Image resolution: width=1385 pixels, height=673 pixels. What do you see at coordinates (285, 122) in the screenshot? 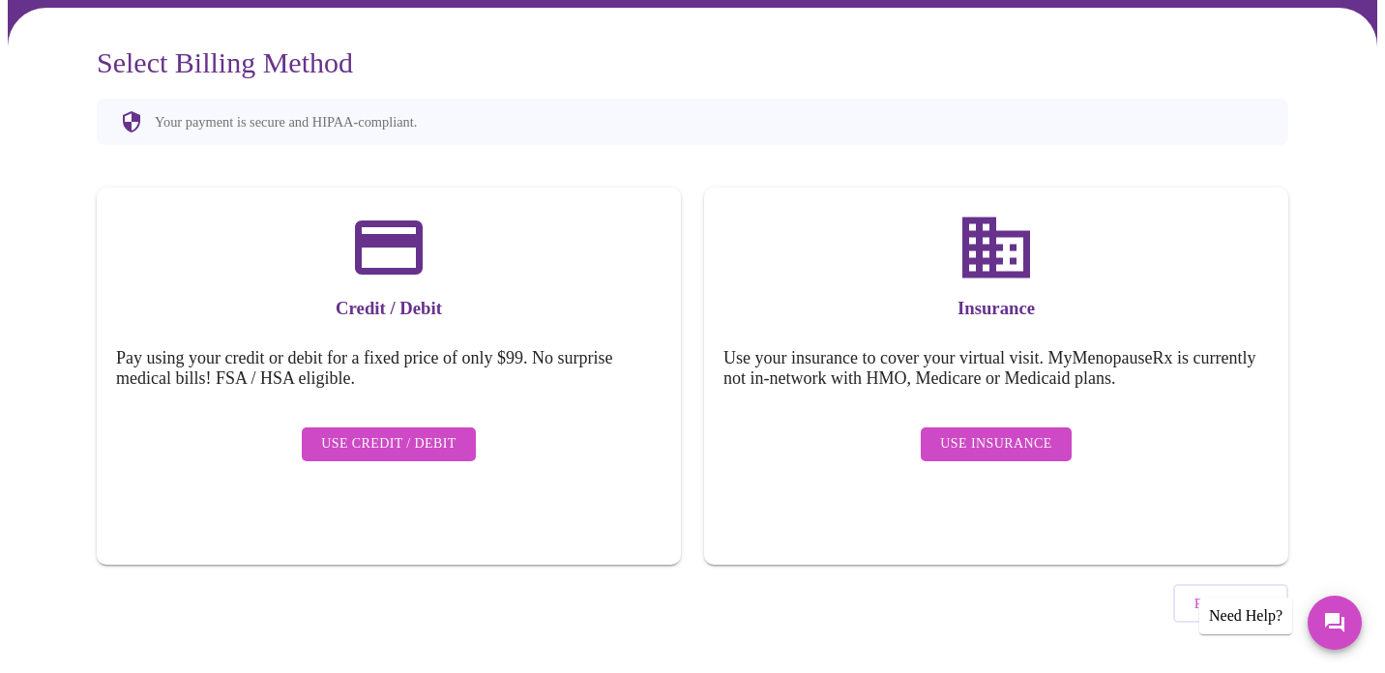
I see `p: Your payment is secure and HIPAA-compliant.` at bounding box center [285, 122].